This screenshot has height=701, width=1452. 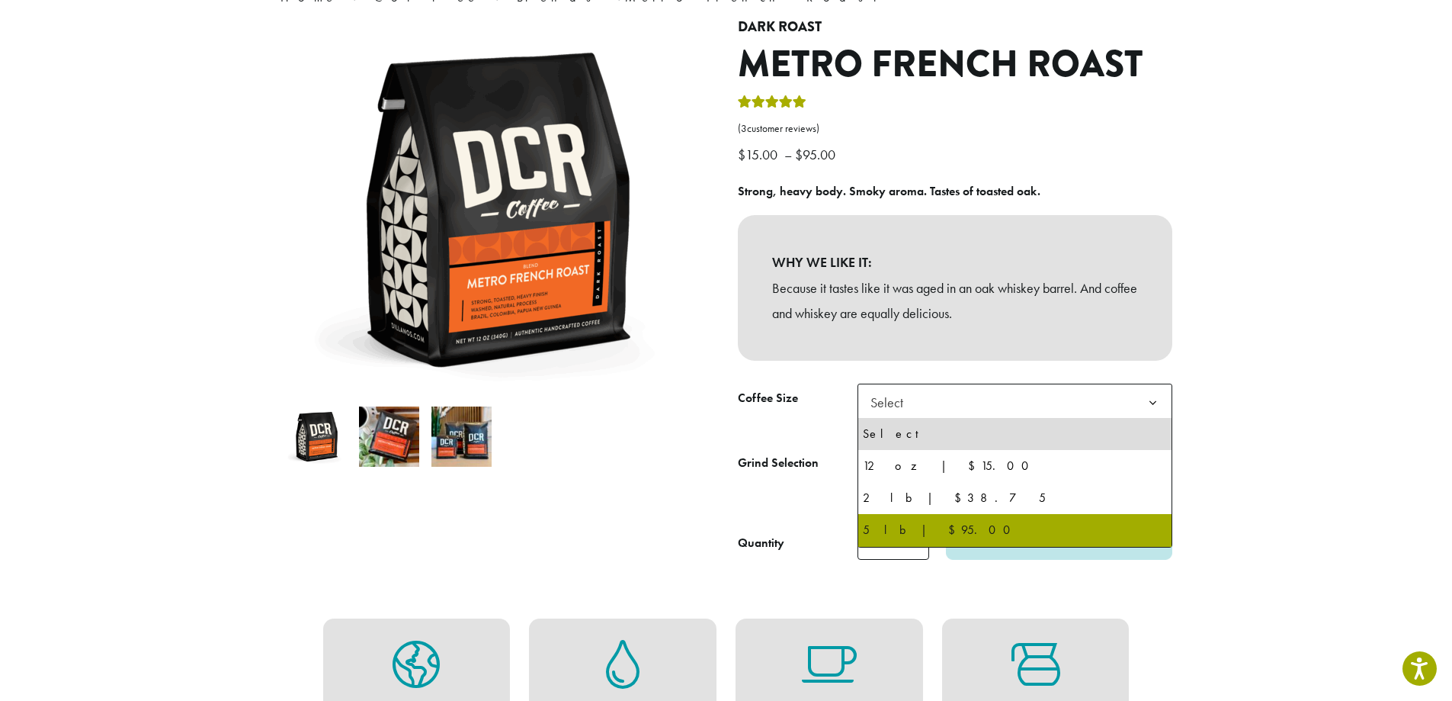 What do you see at coordinates (1015, 530) in the screenshot?
I see `div: 5 lb | $95.00` at bounding box center [1015, 530].